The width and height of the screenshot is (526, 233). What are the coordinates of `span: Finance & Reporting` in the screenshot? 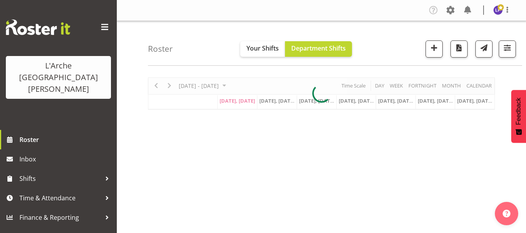 It's located at (60, 218).